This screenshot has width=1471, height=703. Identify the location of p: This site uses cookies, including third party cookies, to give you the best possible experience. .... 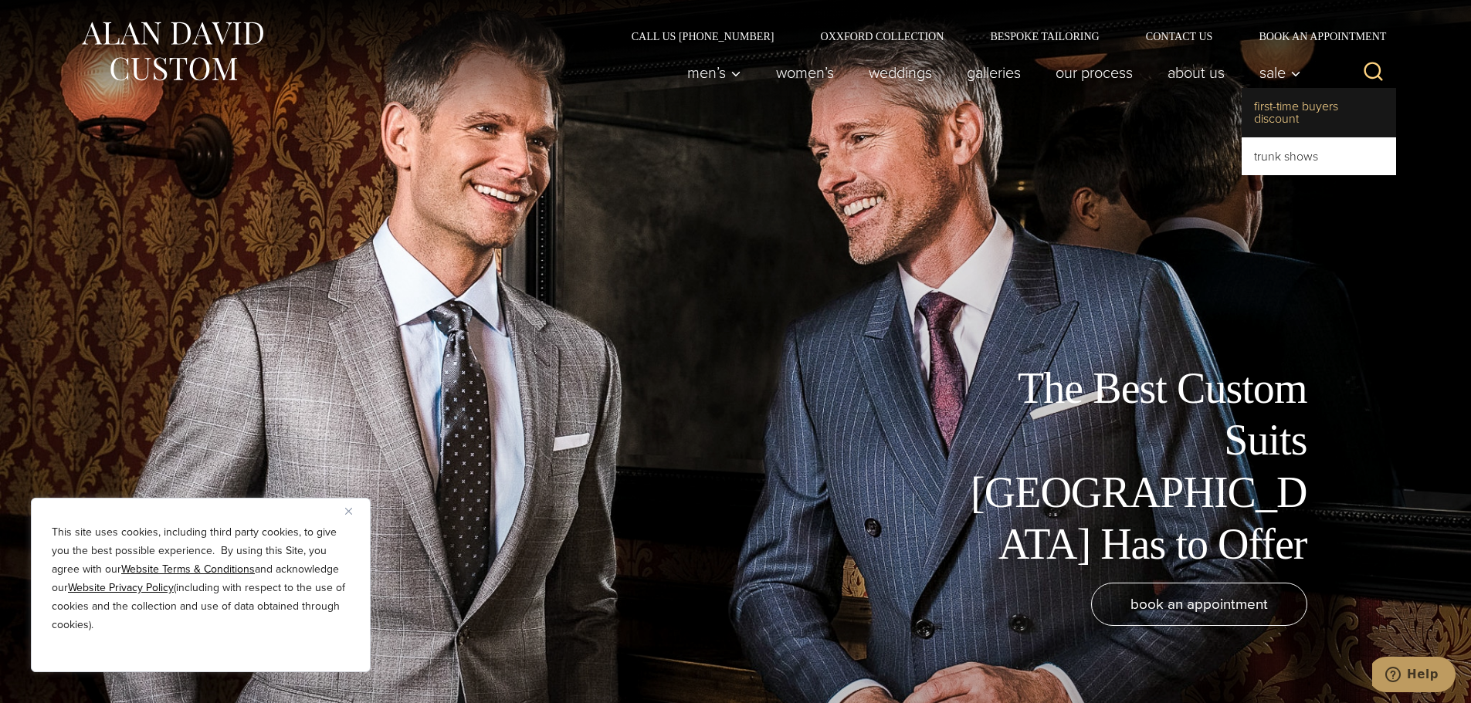
(201, 579).